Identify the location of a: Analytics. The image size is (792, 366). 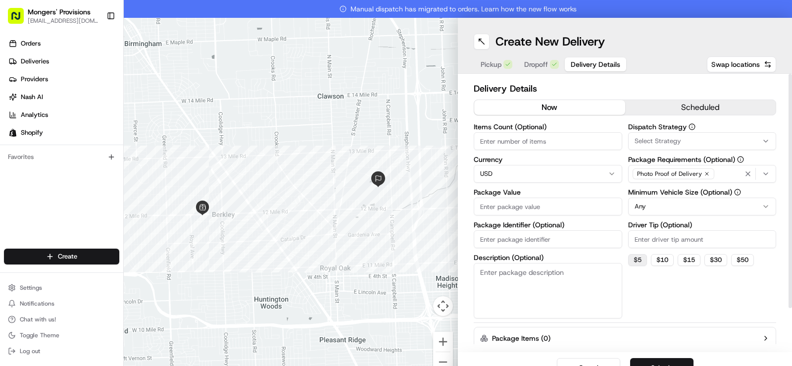
(63, 115).